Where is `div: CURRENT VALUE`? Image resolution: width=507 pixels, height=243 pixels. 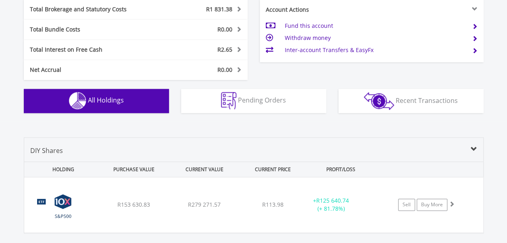 div: CURRENT VALUE is located at coordinates (204, 169).